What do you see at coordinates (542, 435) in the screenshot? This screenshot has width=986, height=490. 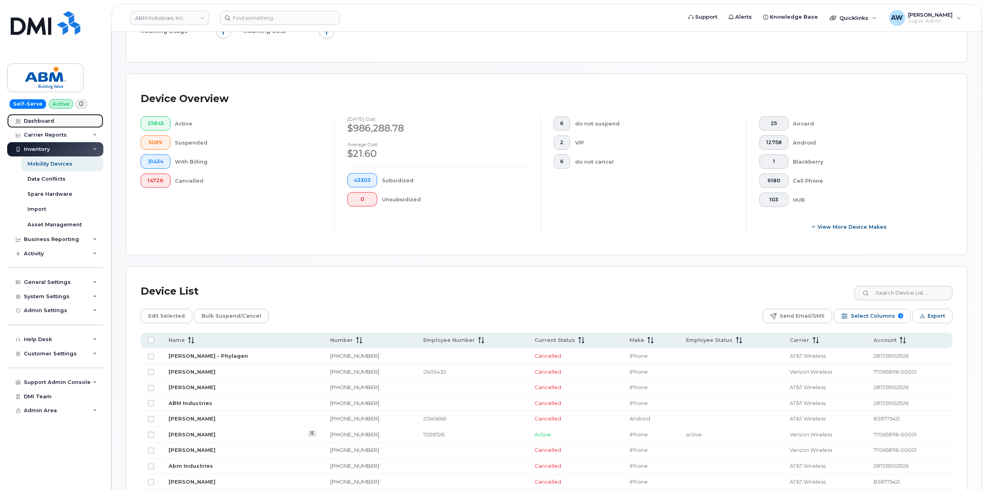 I see `span: Active` at bounding box center [542, 435].